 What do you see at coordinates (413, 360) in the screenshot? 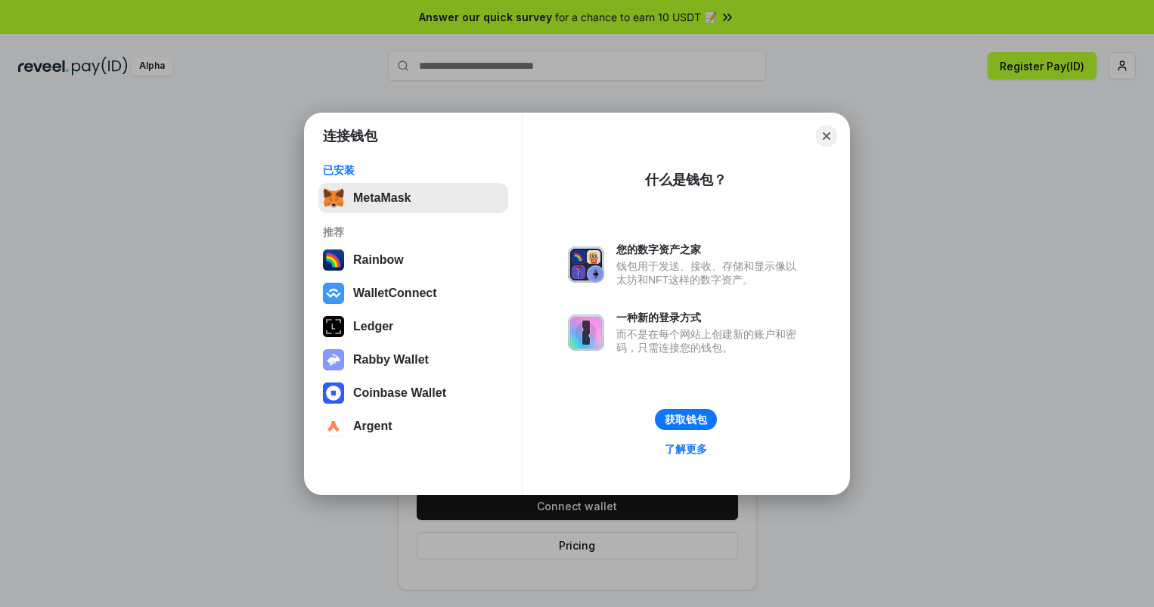
I see `button: Rabby Wallet` at bounding box center [413, 360].